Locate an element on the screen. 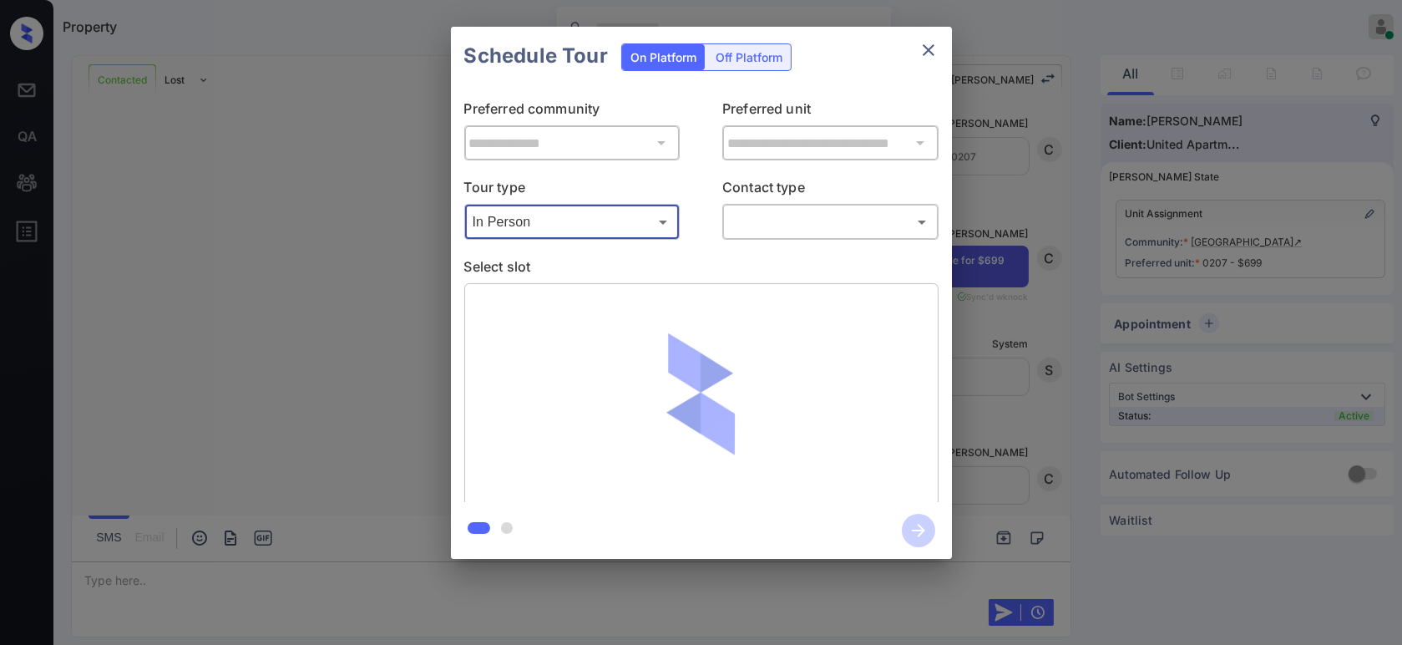 The image size is (1402, 645). p: Preferred unit is located at coordinates (830, 112).